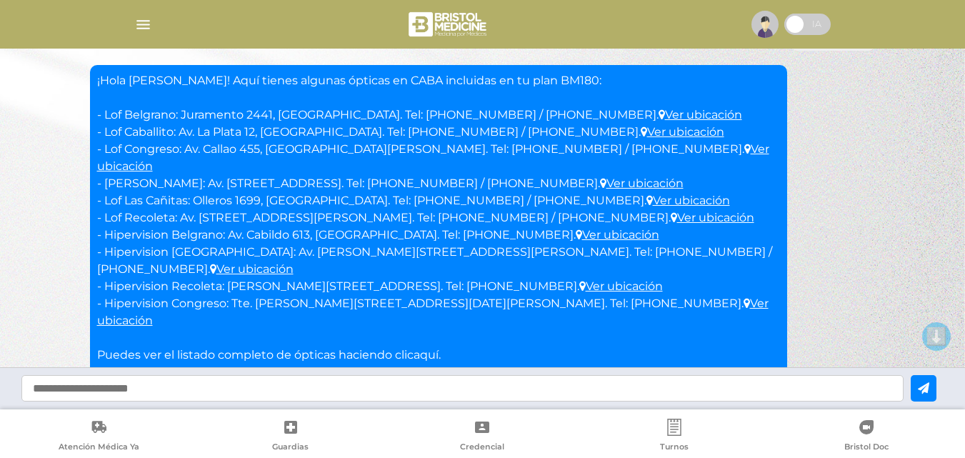  Describe the element at coordinates (99, 448) in the screenshot. I see `span: Atención Médica Ya` at that location.